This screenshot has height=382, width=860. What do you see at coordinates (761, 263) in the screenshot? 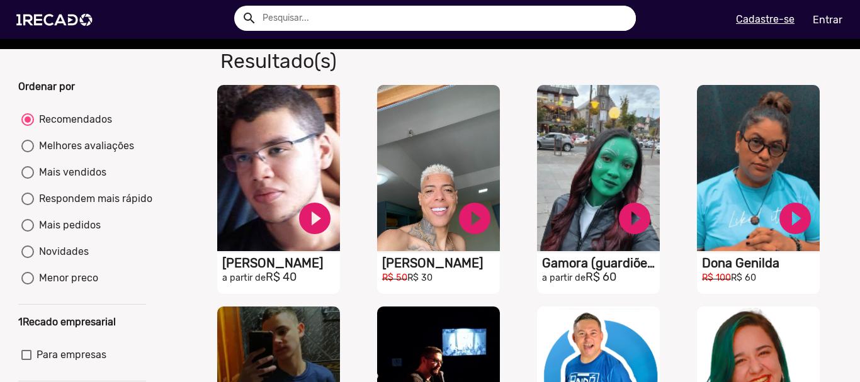
I see `h1: Dona Genilda` at bounding box center [761, 263].